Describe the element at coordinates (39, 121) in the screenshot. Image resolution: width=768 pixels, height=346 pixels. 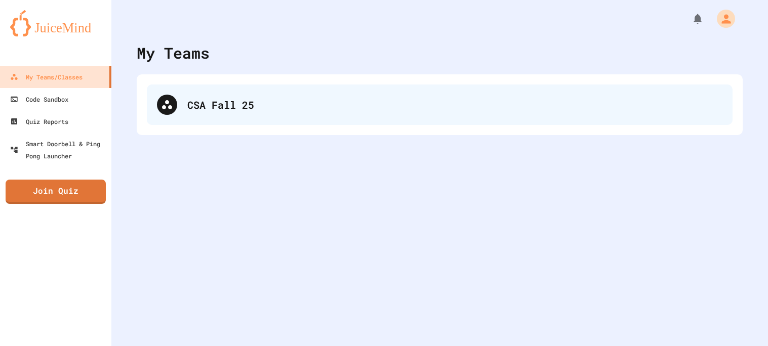
I see `div: Quiz Reports` at that location.